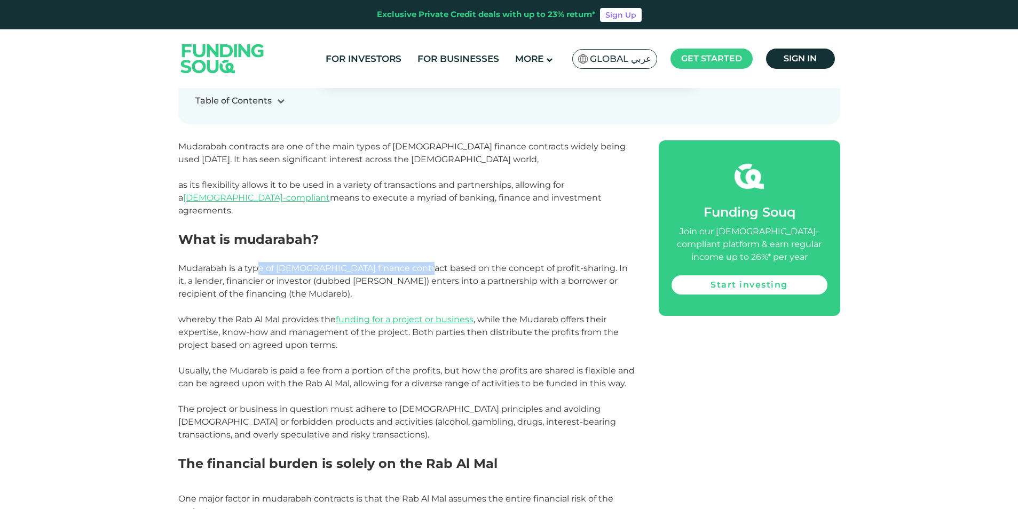  I want to click on img: Logo, so click(223, 58).